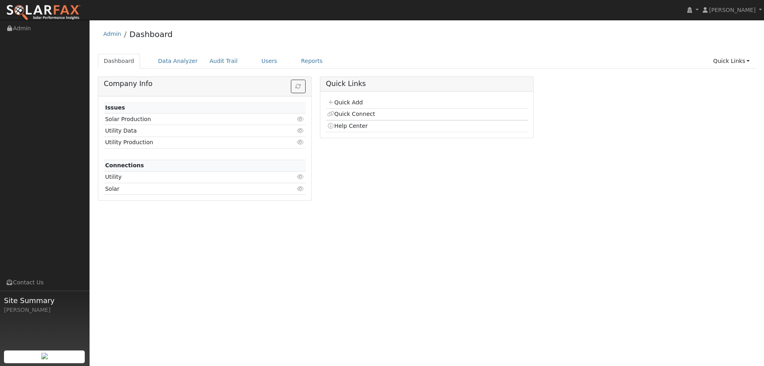  I want to click on strong: Connections, so click(125, 165).